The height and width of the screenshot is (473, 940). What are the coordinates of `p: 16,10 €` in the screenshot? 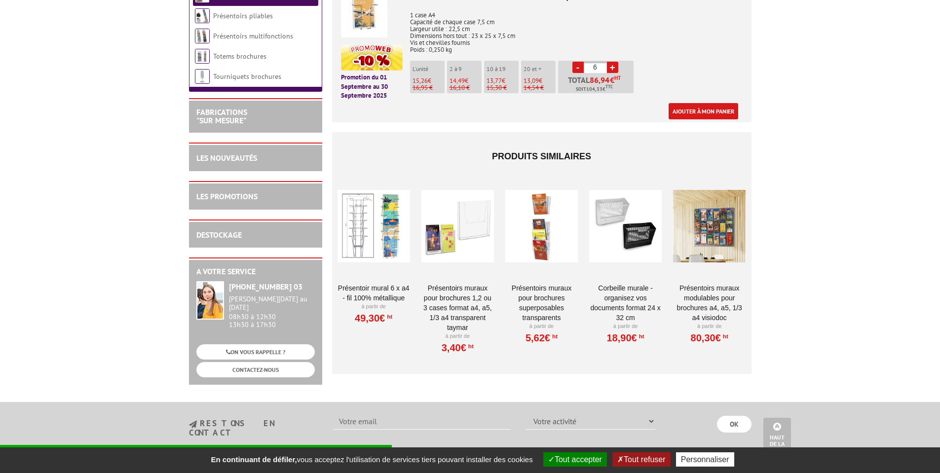 It's located at (465, 88).